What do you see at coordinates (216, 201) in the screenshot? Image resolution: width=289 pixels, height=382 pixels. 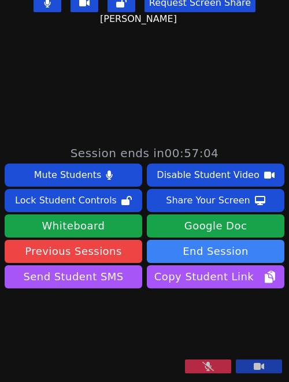 I see `button: Share Your Screen` at bounding box center [216, 201].